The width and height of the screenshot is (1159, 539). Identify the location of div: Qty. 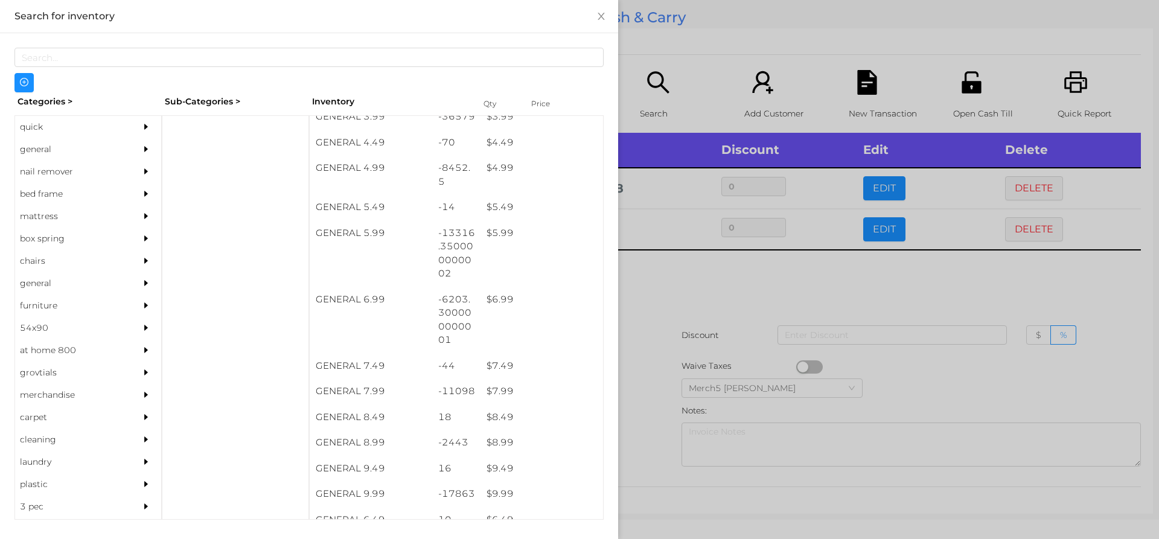
(498, 104).